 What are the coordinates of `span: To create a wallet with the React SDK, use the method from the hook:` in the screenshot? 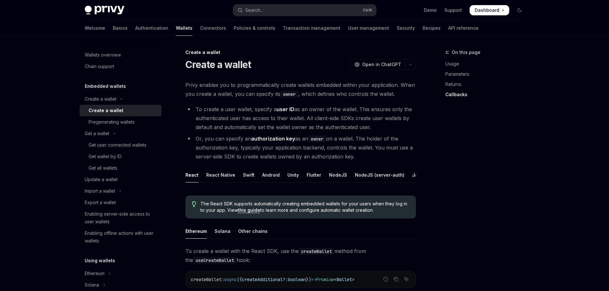 It's located at (301, 256).